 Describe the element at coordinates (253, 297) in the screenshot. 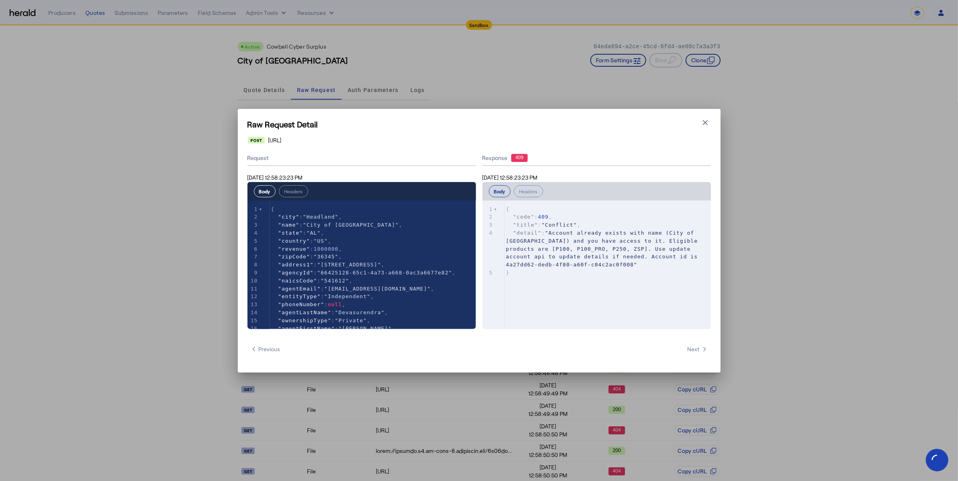

I see `div: 12` at that location.